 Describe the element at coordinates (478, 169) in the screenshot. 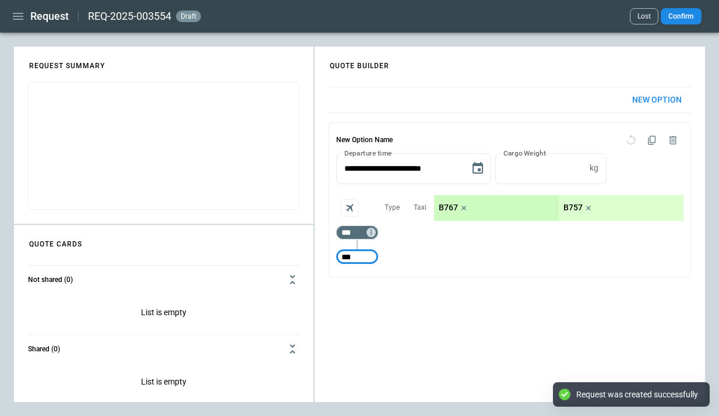

I see `button: Choose date, selected date is Aug 20, 2025` at that location.